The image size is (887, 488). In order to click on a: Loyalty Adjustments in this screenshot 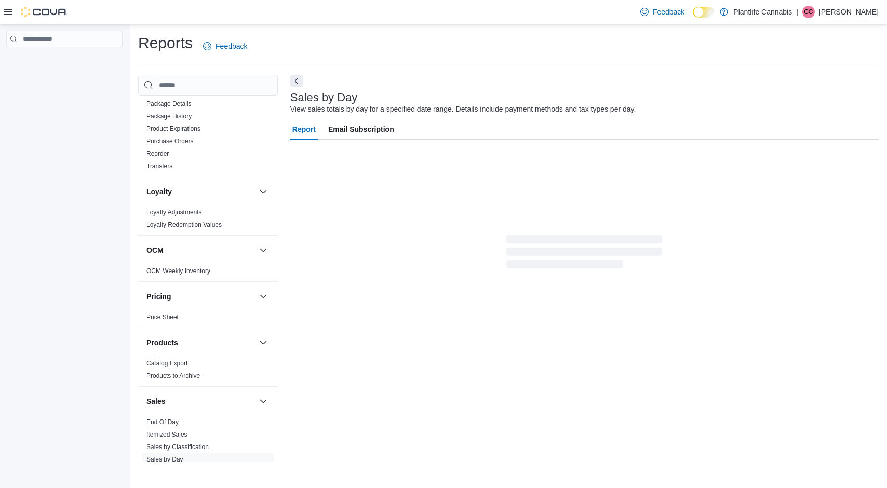, I will do `click(174, 212)`.